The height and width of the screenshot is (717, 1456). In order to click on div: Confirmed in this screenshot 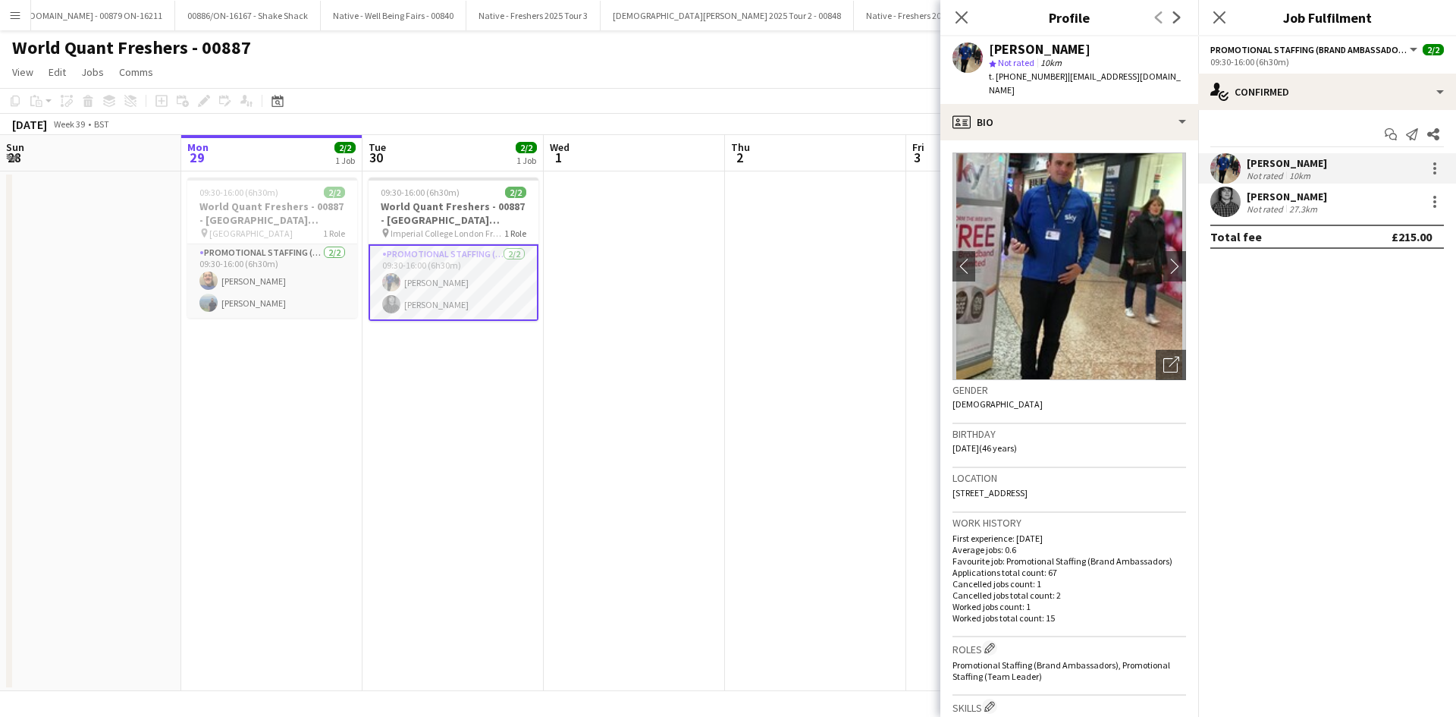, I will do `click(1327, 92)`.